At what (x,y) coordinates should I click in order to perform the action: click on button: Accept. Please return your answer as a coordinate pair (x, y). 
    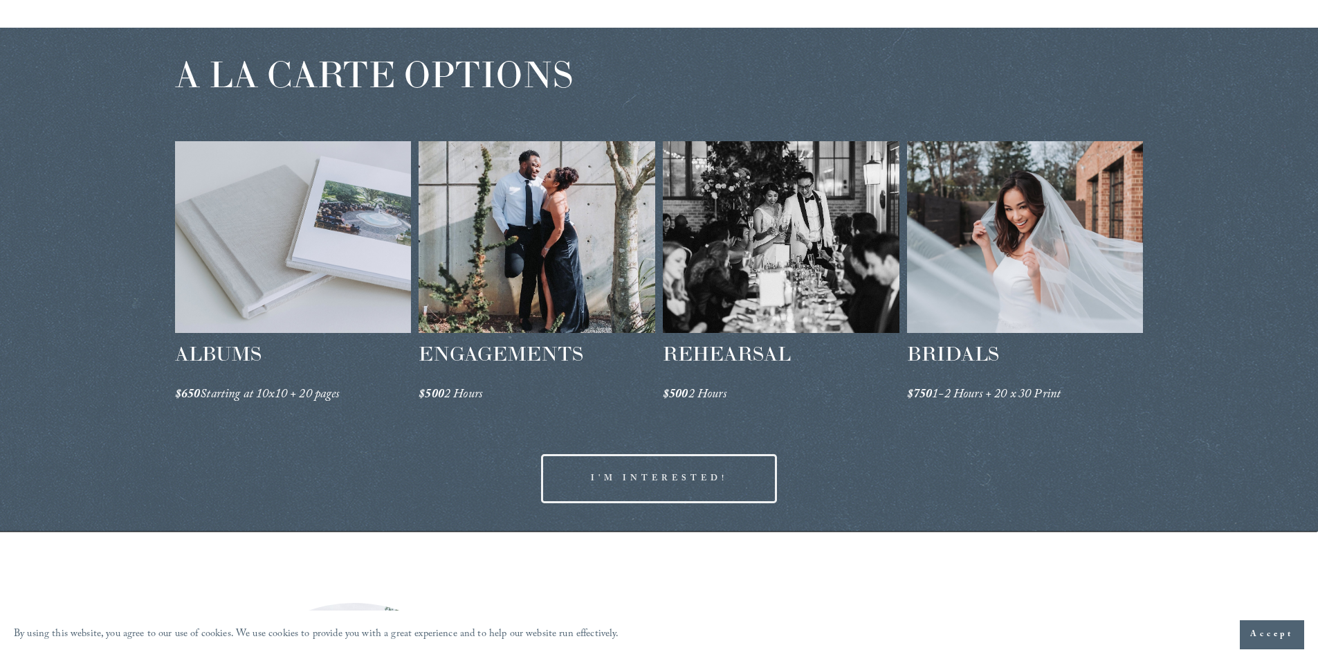
    Looking at the image, I should click on (1272, 634).